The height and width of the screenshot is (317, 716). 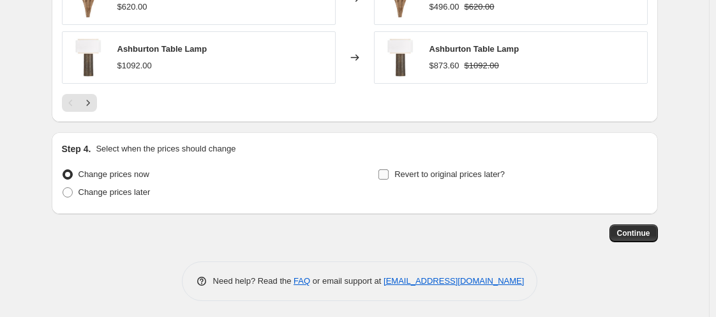 What do you see at coordinates (77, 149) in the screenshot?
I see `h2: Step 4.` at bounding box center [77, 149].